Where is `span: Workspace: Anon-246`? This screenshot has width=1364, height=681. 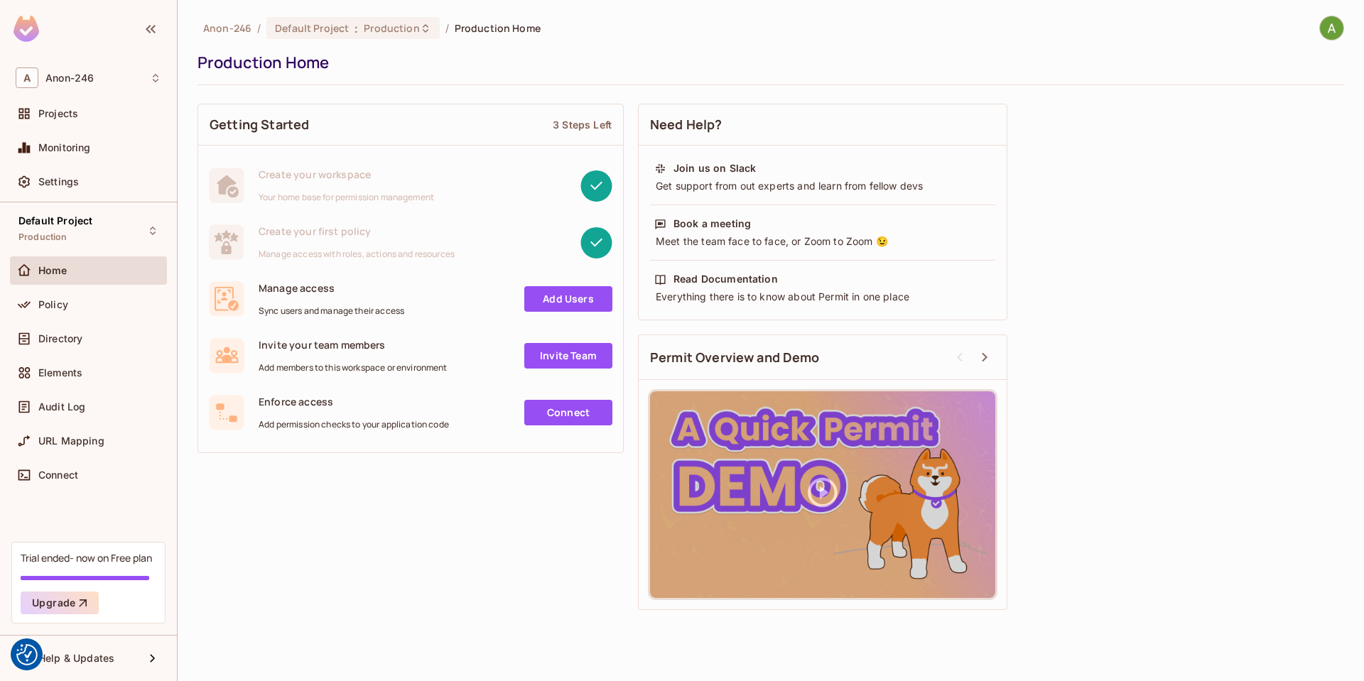
span: Workspace: Anon-246 is located at coordinates (70, 78).